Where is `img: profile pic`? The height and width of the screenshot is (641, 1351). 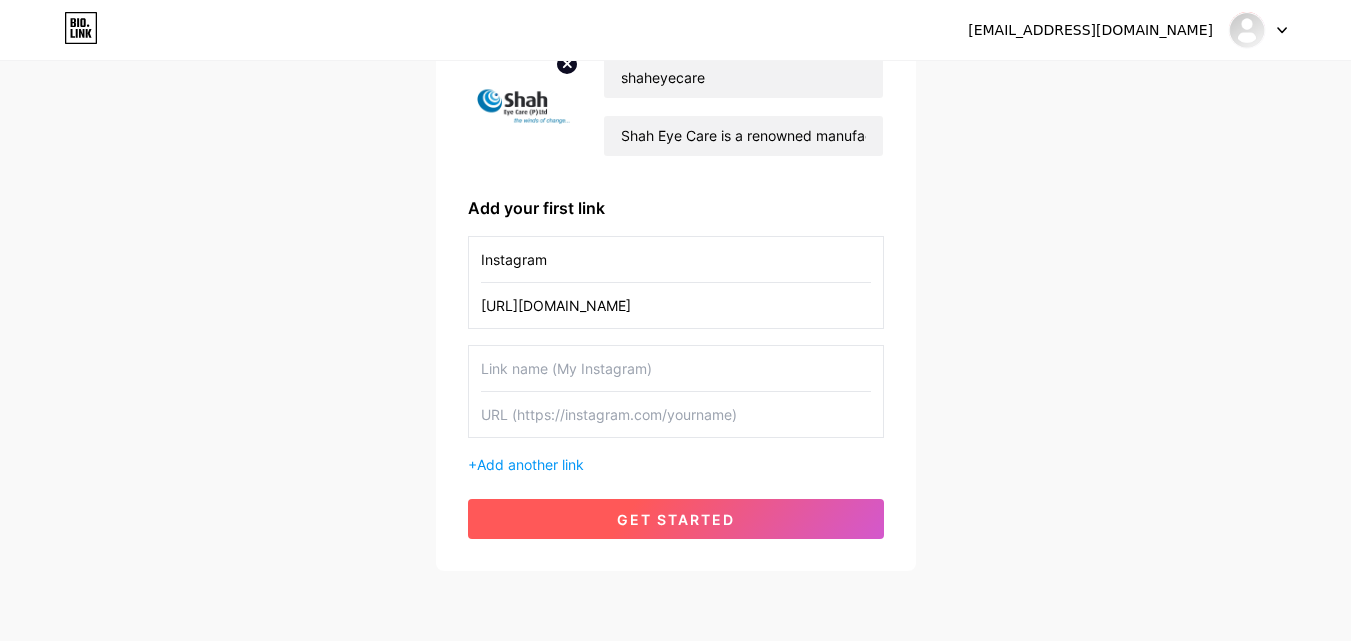 img: profile pic is located at coordinates (524, 106).